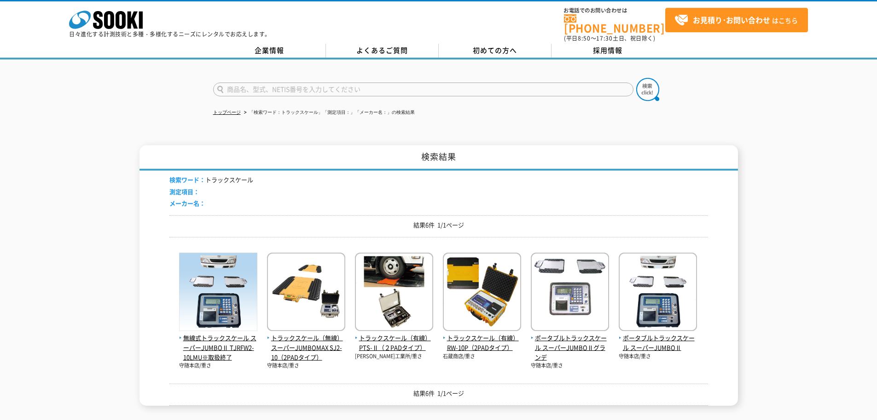 This screenshot has width=877, height=420. I want to click on span: 17:30, so click(605, 38).